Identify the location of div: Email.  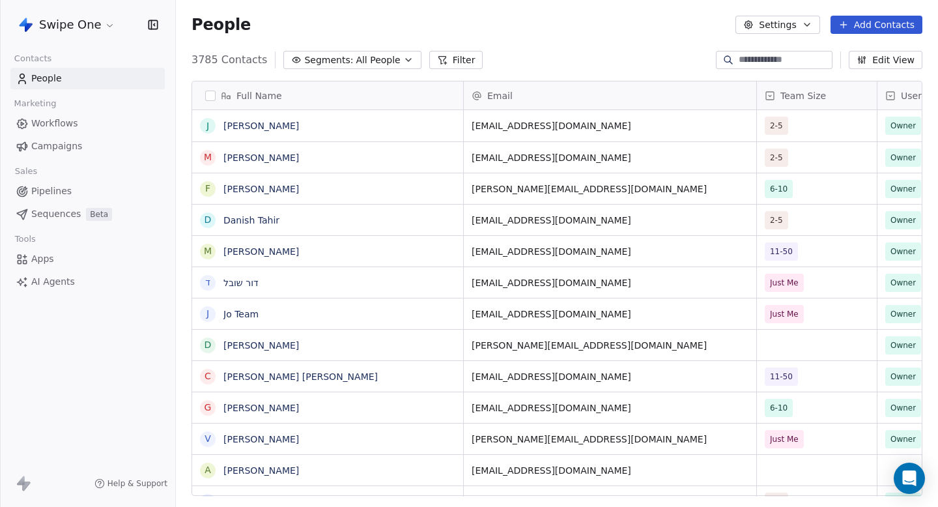
(609, 95).